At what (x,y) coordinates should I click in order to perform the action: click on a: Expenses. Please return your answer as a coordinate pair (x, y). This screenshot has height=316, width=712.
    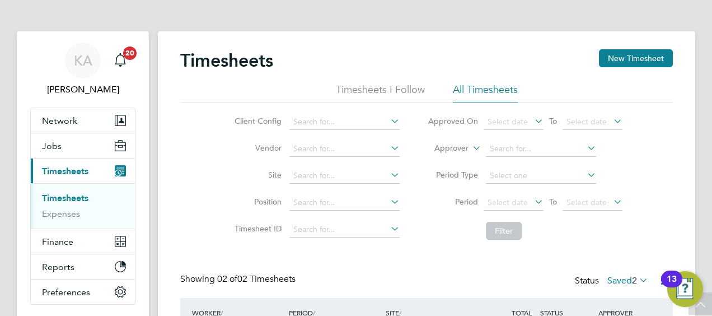
    Looking at the image, I should click on (61, 213).